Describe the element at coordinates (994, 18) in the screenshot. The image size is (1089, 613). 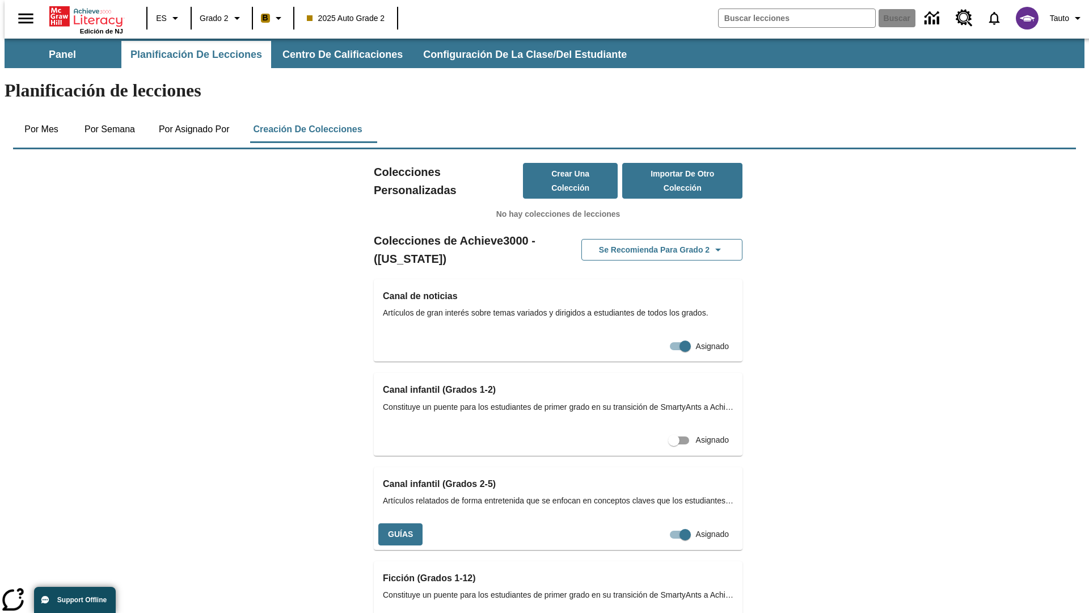
I see `a: Notificaciones` at that location.